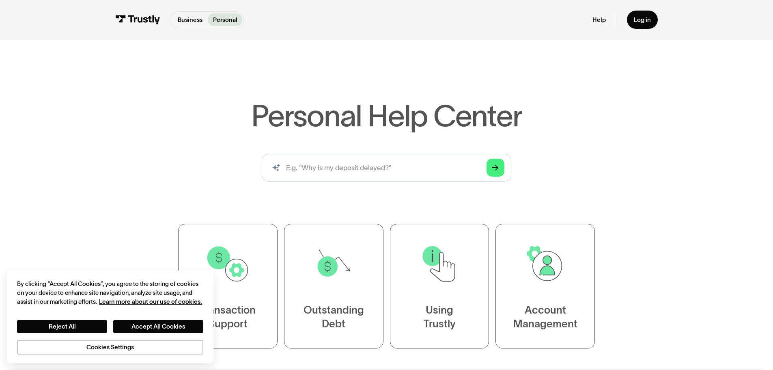 Image resolution: width=773 pixels, height=370 pixels. Describe the element at coordinates (158, 326) in the screenshot. I see `button: Accept All Cookies` at that location.